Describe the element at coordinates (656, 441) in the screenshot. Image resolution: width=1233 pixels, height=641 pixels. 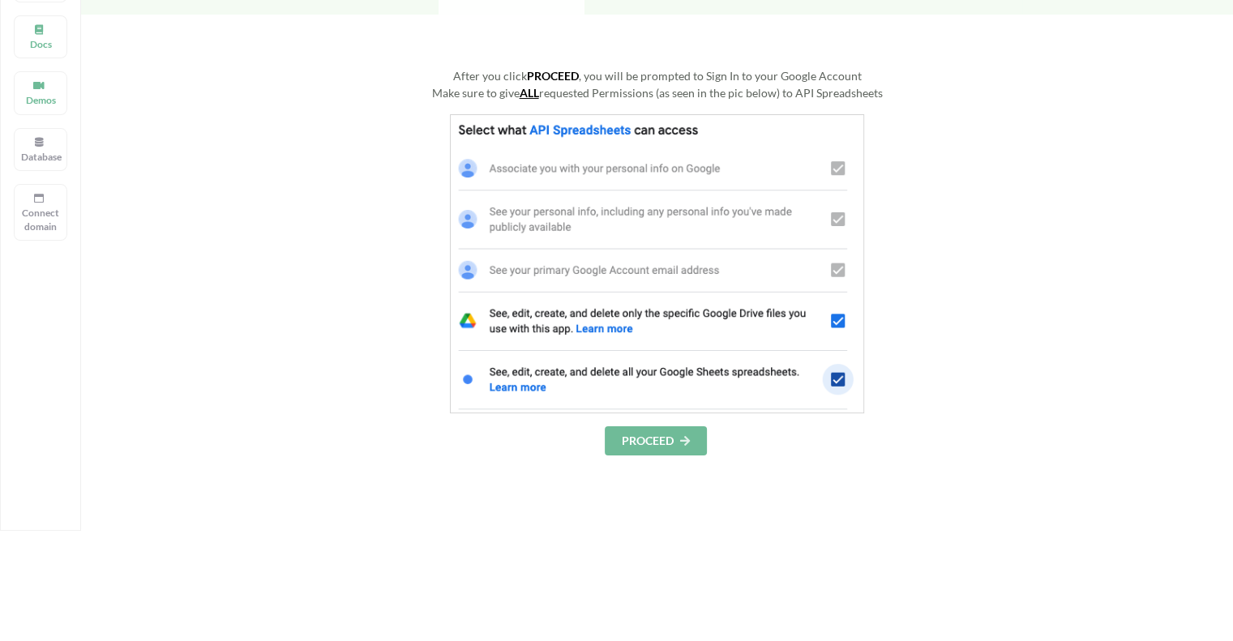
I see `button: PROCEED` at that location.